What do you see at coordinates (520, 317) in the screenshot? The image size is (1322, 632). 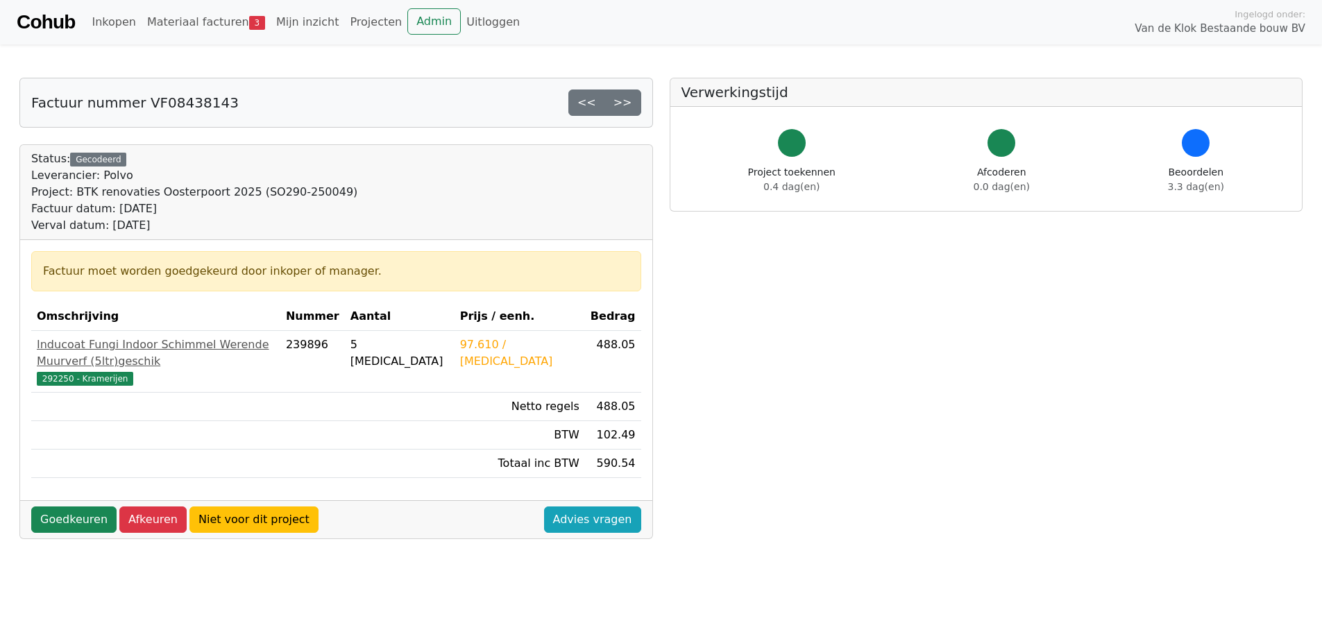 I see `th: Prijs / eenh.` at bounding box center [520, 317].